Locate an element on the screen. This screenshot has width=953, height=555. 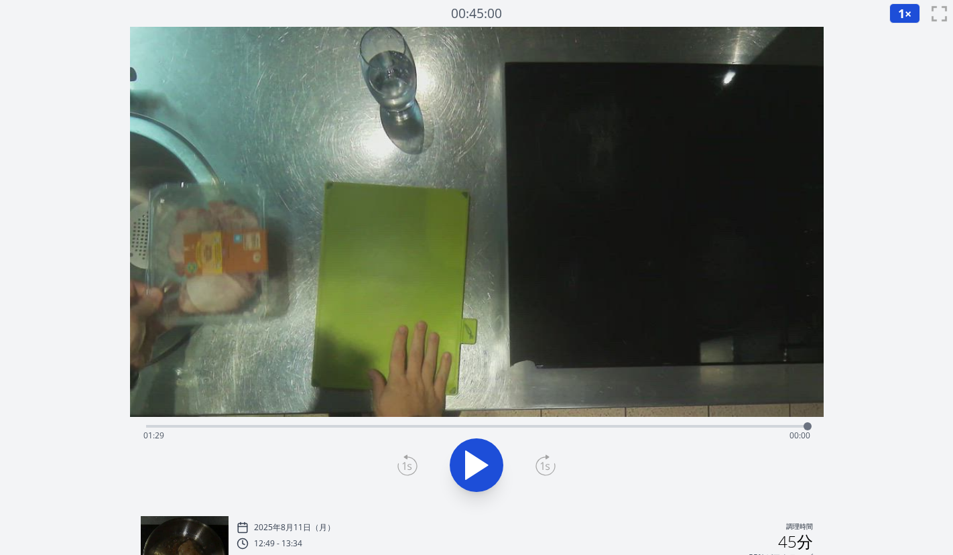
font: 00:00 is located at coordinates (800, 435).